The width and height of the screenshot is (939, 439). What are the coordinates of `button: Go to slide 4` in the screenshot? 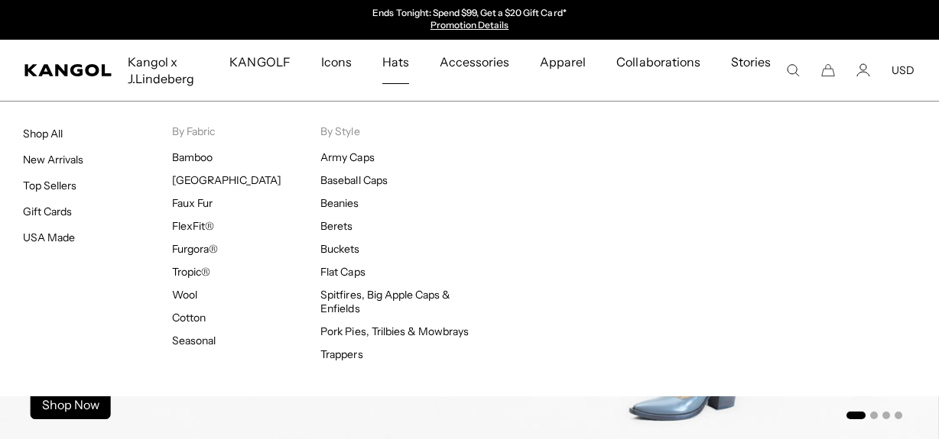 It's located at (898, 416).